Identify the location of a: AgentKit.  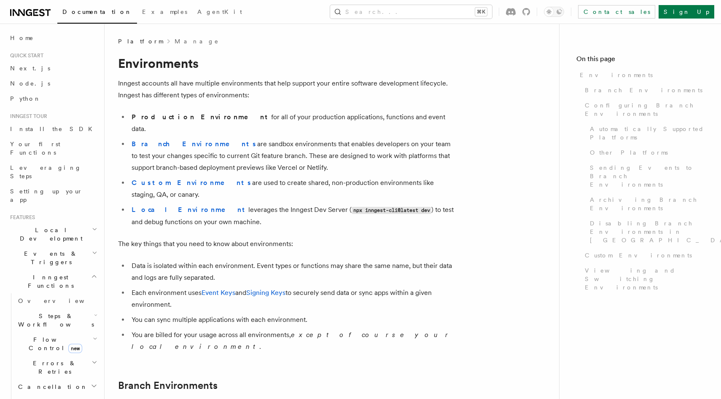
(220, 13).